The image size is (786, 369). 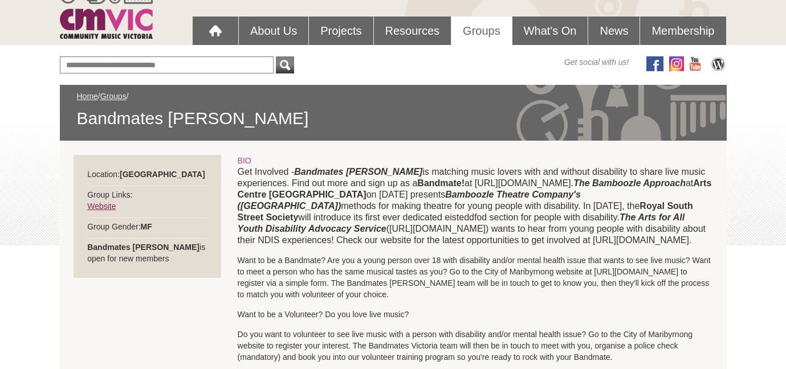 What do you see at coordinates (465, 212) in the screenshot?
I see `strong: Royal South Street Society` at bounding box center [465, 212].